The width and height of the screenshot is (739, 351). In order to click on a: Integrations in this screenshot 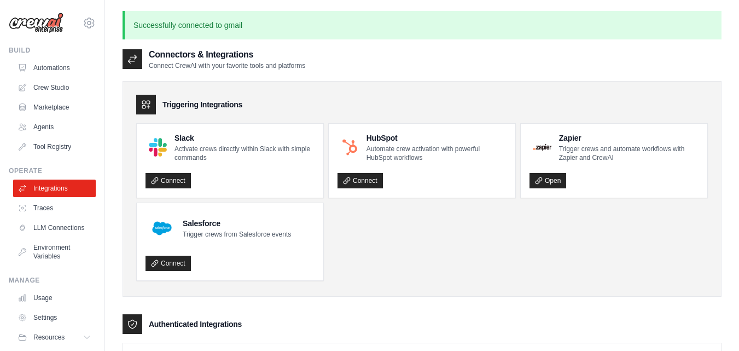, I will do `click(54, 188)`.